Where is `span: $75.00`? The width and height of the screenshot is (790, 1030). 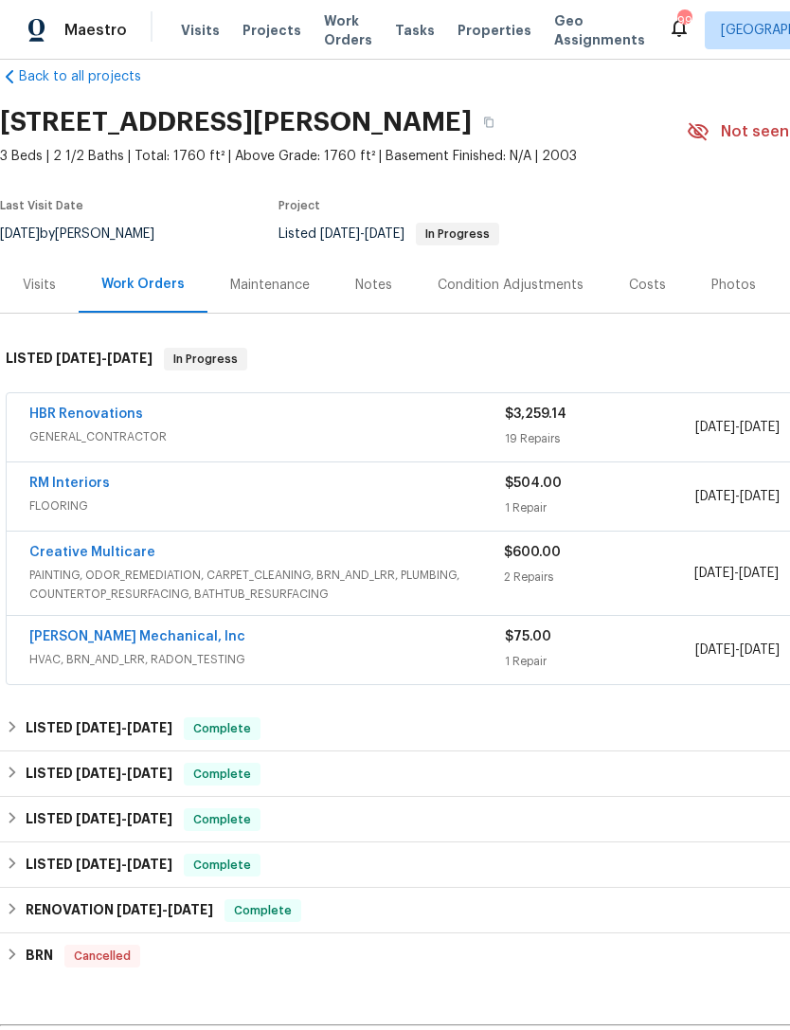
span: $75.00 is located at coordinates (528, 637).